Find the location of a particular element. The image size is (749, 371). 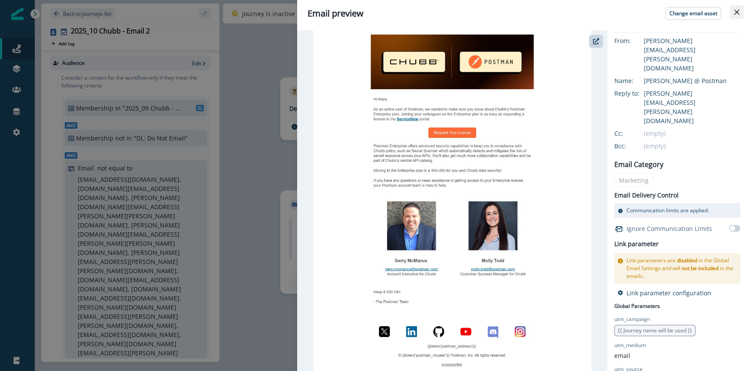

div: From: is located at coordinates (636, 40).